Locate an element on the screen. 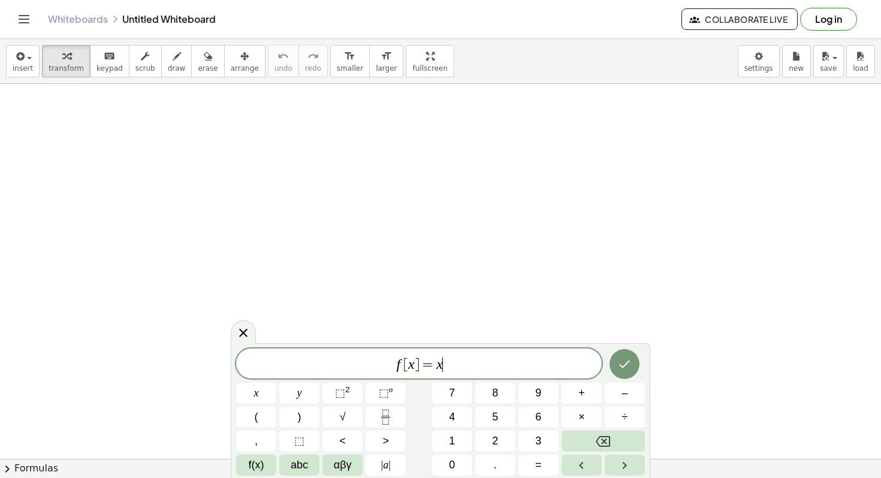 This screenshot has width=881, height=478. button: keyboardkeypad is located at coordinates (110, 61).